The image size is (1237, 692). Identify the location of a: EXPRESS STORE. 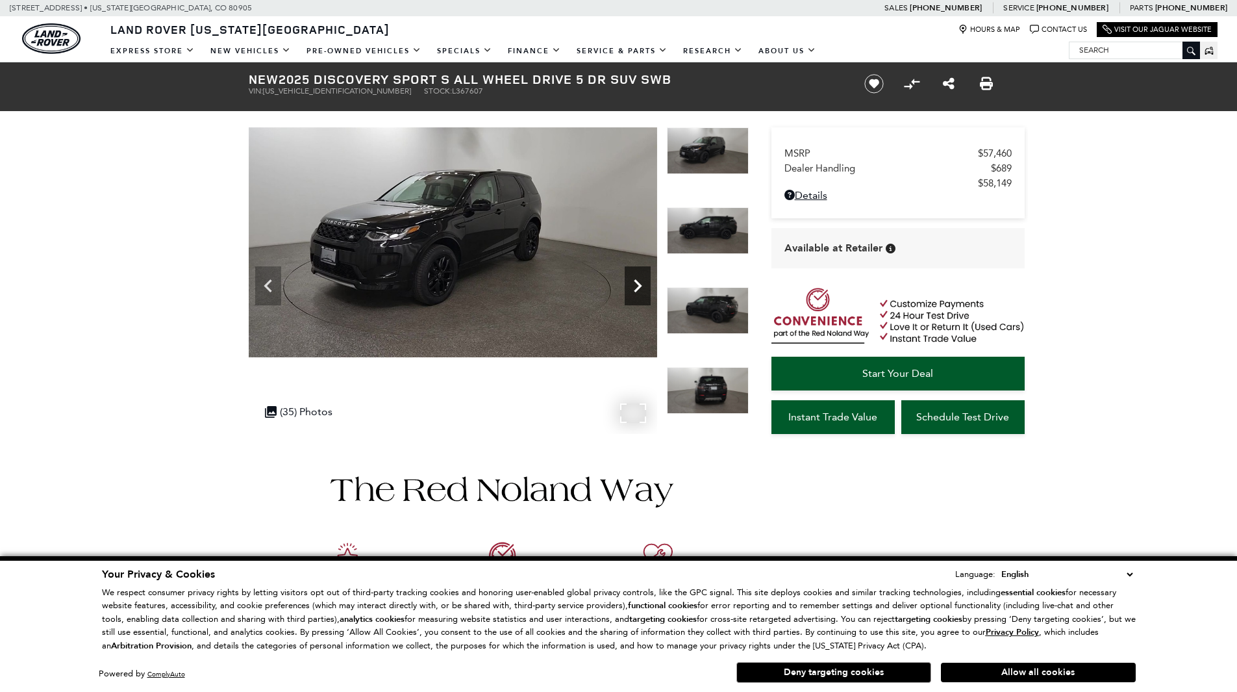
(153, 51).